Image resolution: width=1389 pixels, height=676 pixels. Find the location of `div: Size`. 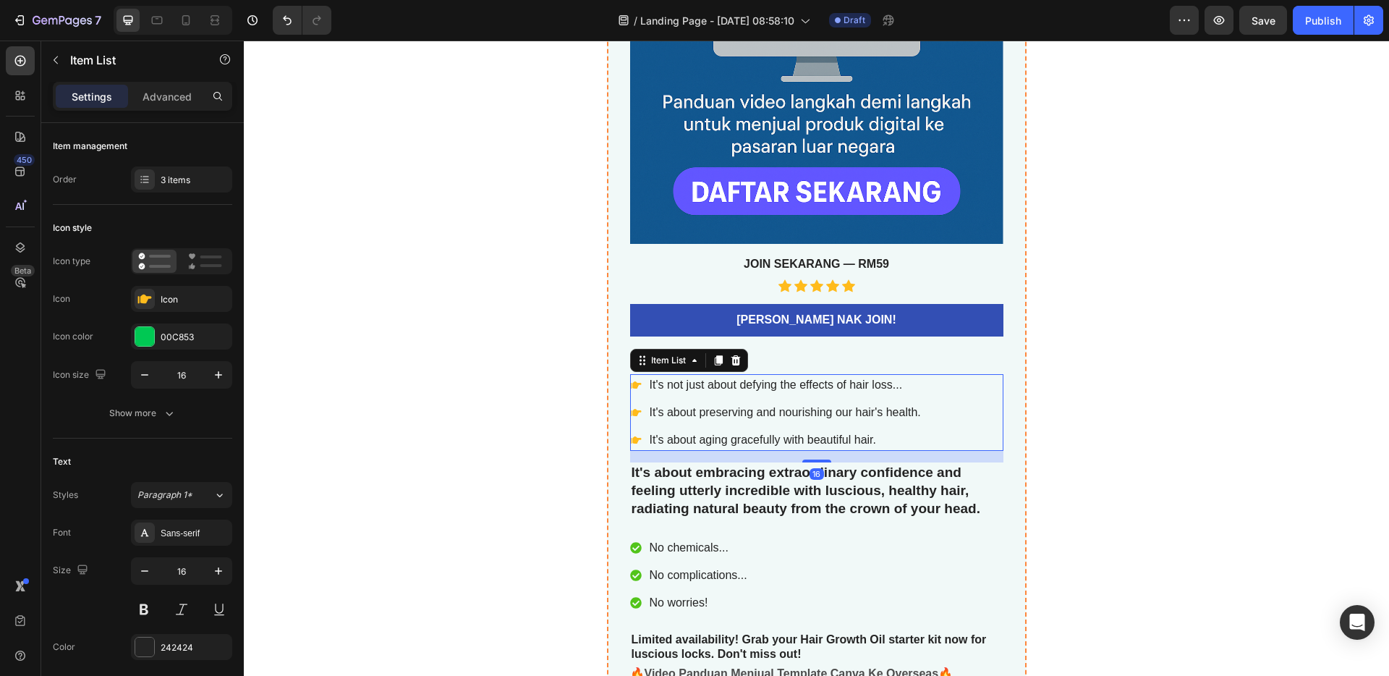

div: Size is located at coordinates (72, 570).